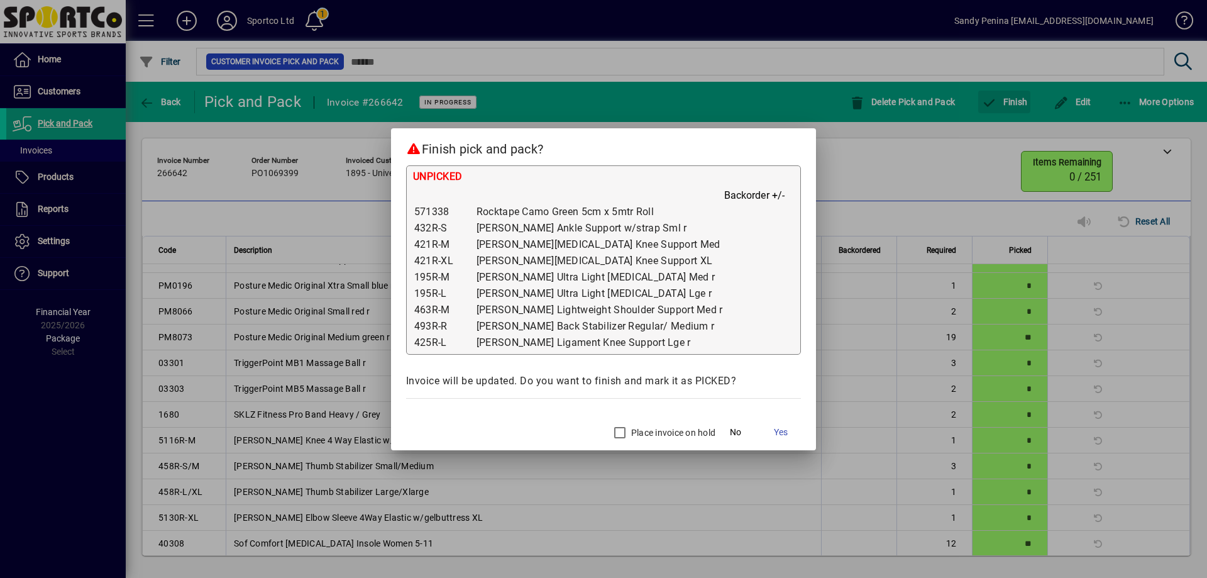 The image size is (1207, 578). I want to click on td: 421R-M, so click(445, 245).